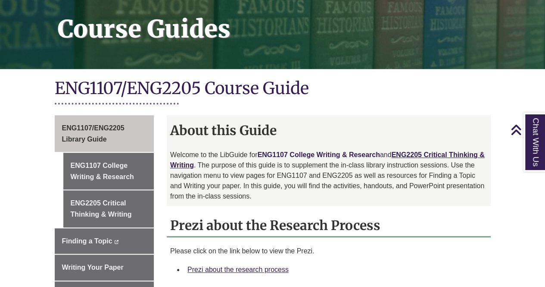 The width and height of the screenshot is (545, 287). I want to click on h1: ENG1107/ENG2205 Course Guide, so click(273, 89).